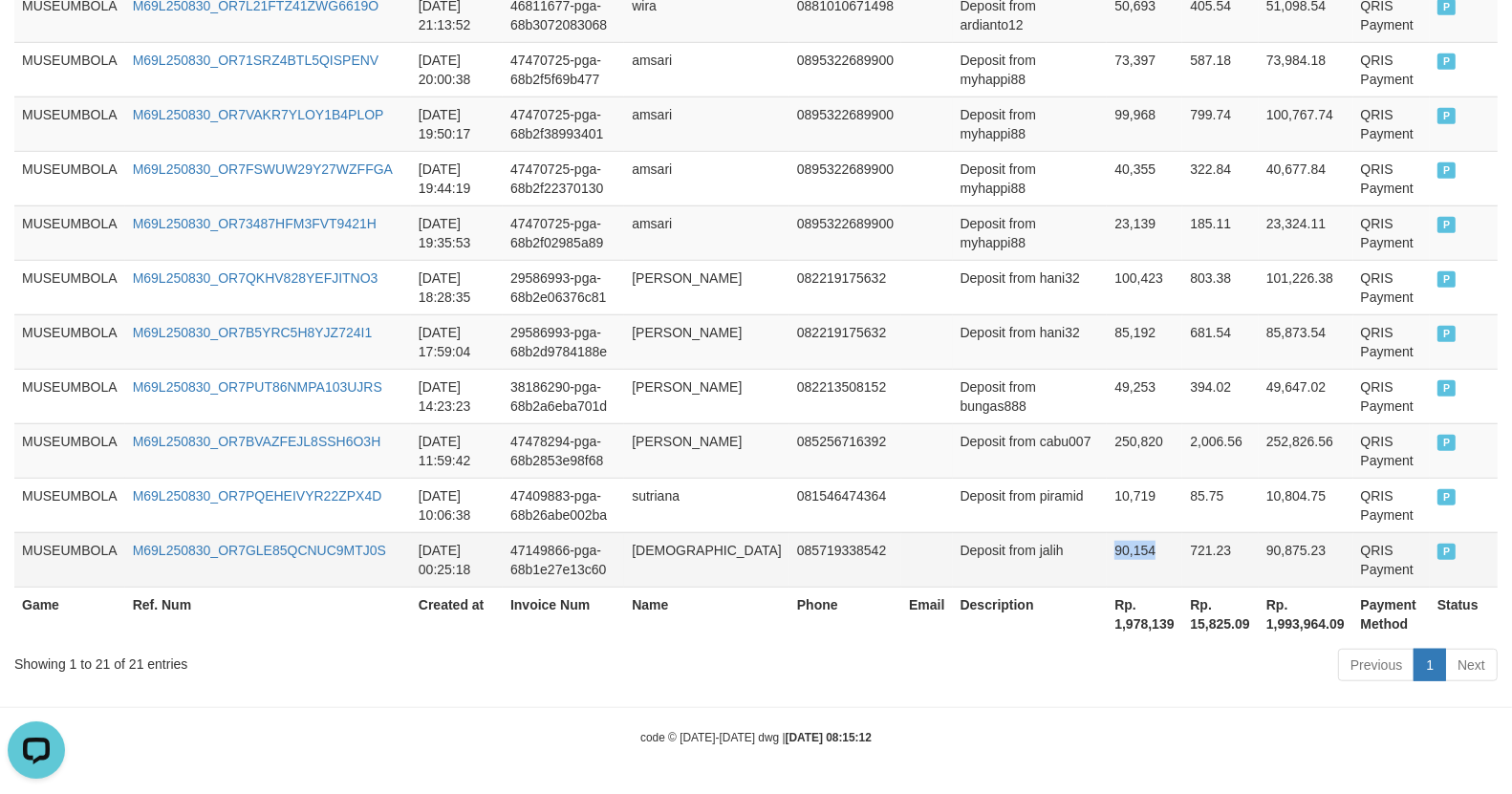 The height and width of the screenshot is (794, 1512). What do you see at coordinates (37, 37) in the screenshot?
I see `button: Open LiveChat chat widget` at bounding box center [37, 37].